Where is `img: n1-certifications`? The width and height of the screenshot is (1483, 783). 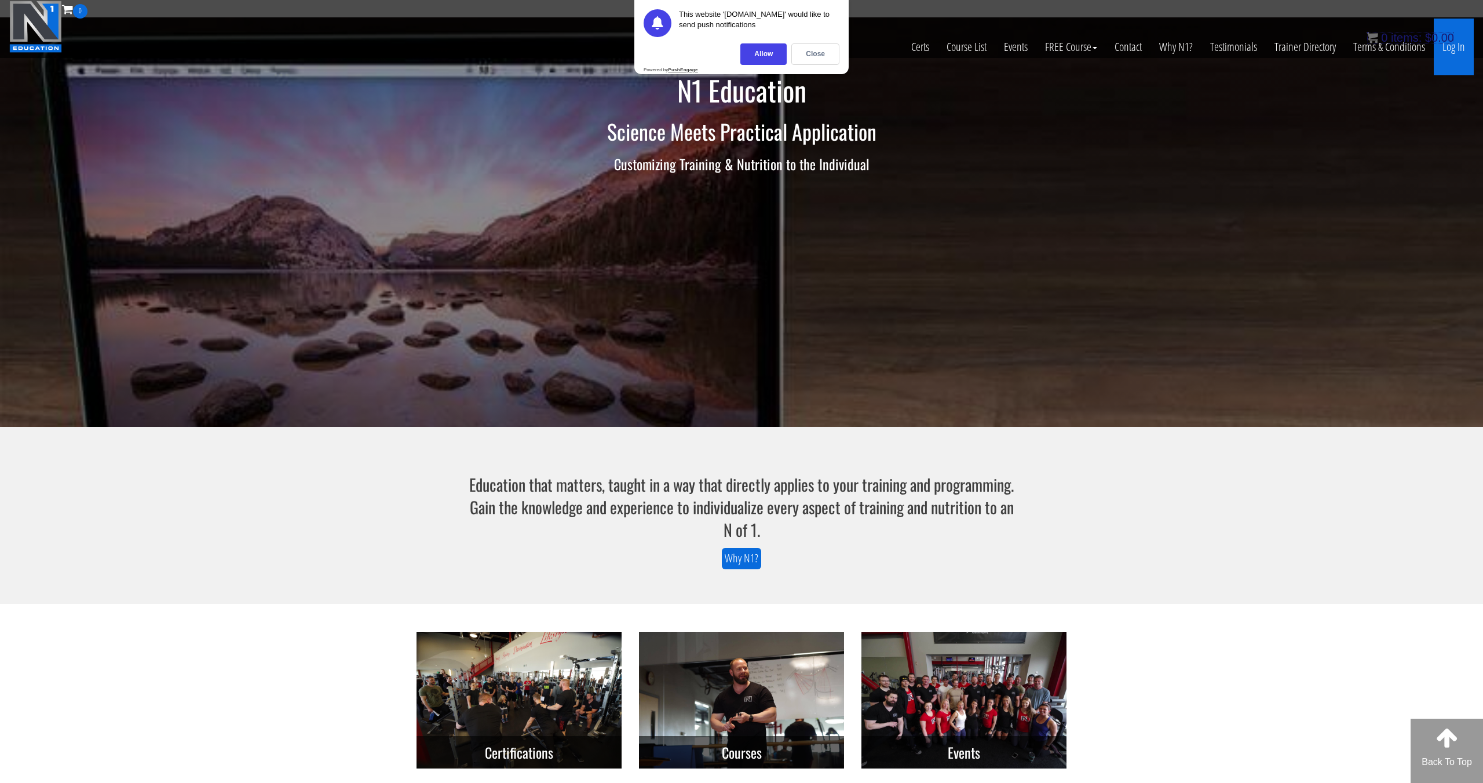
img: n1-certifications is located at coordinates (519, 701).